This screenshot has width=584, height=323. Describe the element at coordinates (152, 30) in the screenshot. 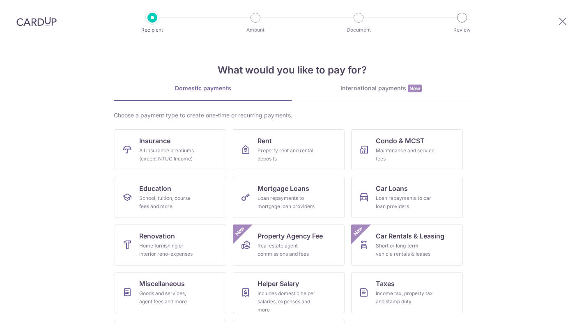

I see `p: Recipient` at that location.